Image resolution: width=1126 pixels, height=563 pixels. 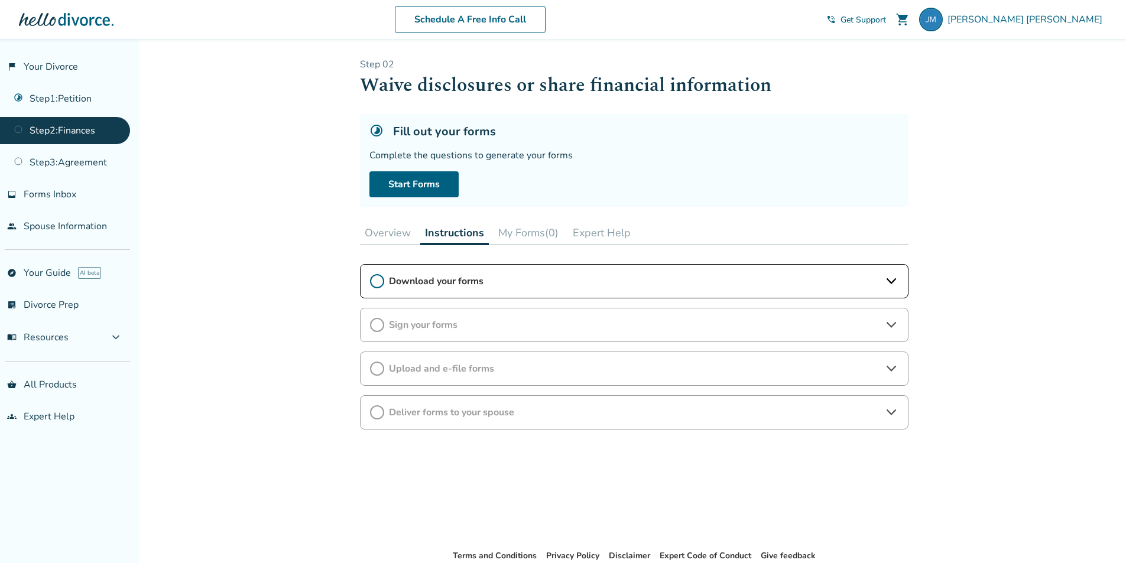 I want to click on span: Sign your forms, so click(x=634, y=325).